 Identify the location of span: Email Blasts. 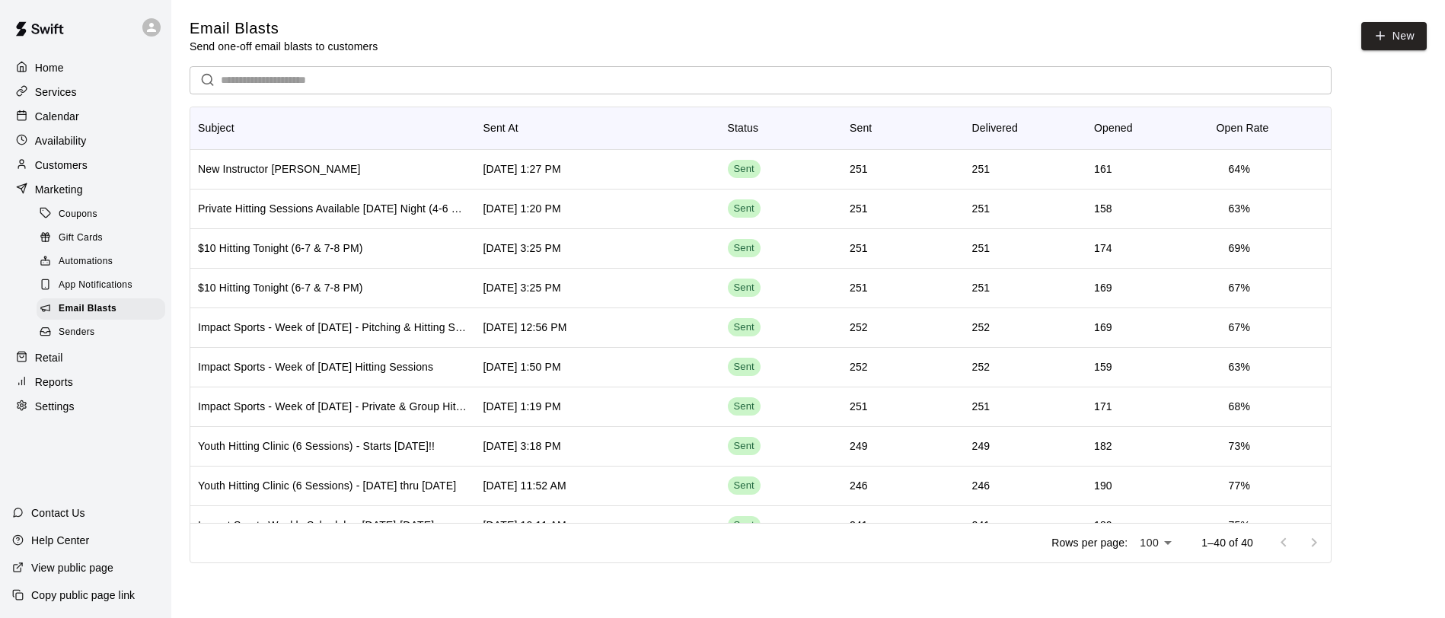
(88, 309).